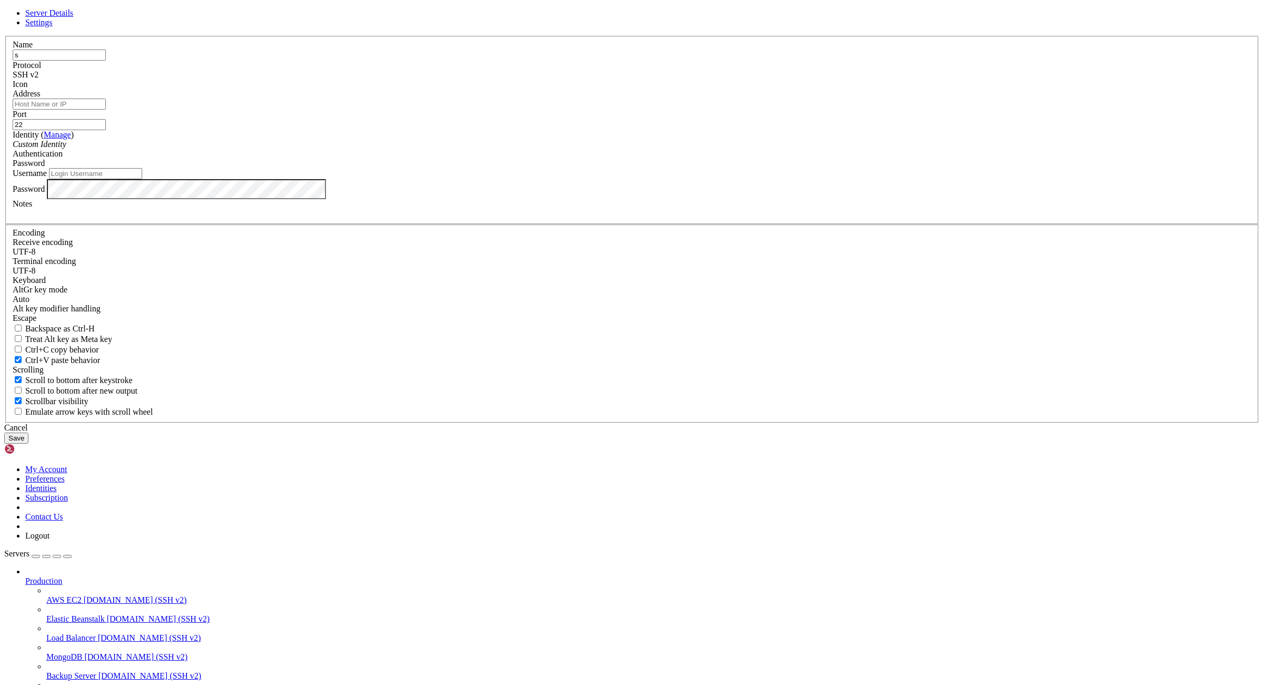 This screenshot has height=685, width=1264. I want to click on a: Manage, so click(57, 134).